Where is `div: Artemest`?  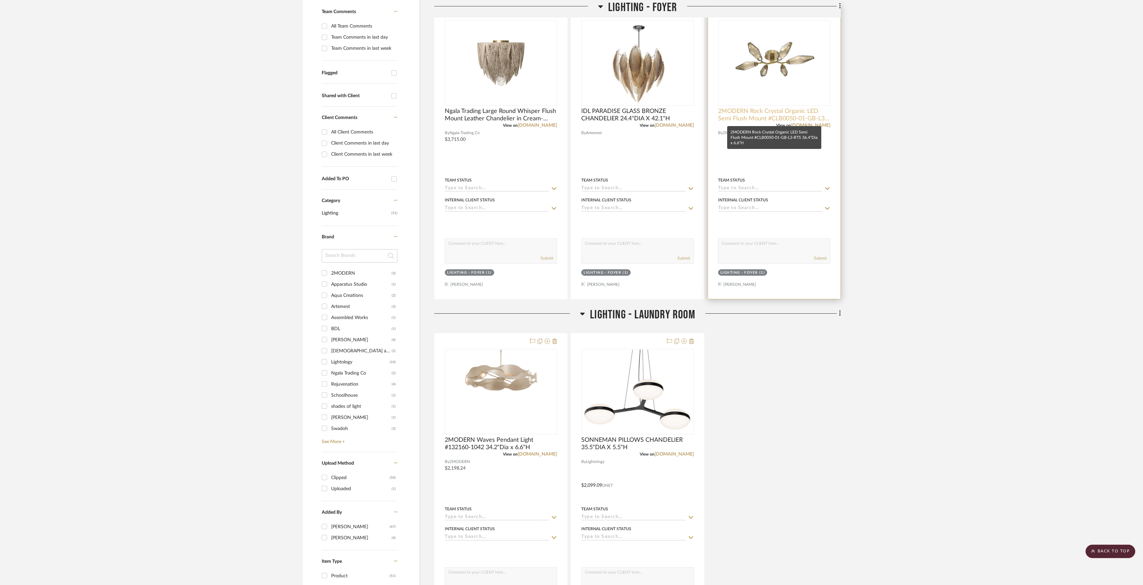 div: Artemest is located at coordinates (361, 306).